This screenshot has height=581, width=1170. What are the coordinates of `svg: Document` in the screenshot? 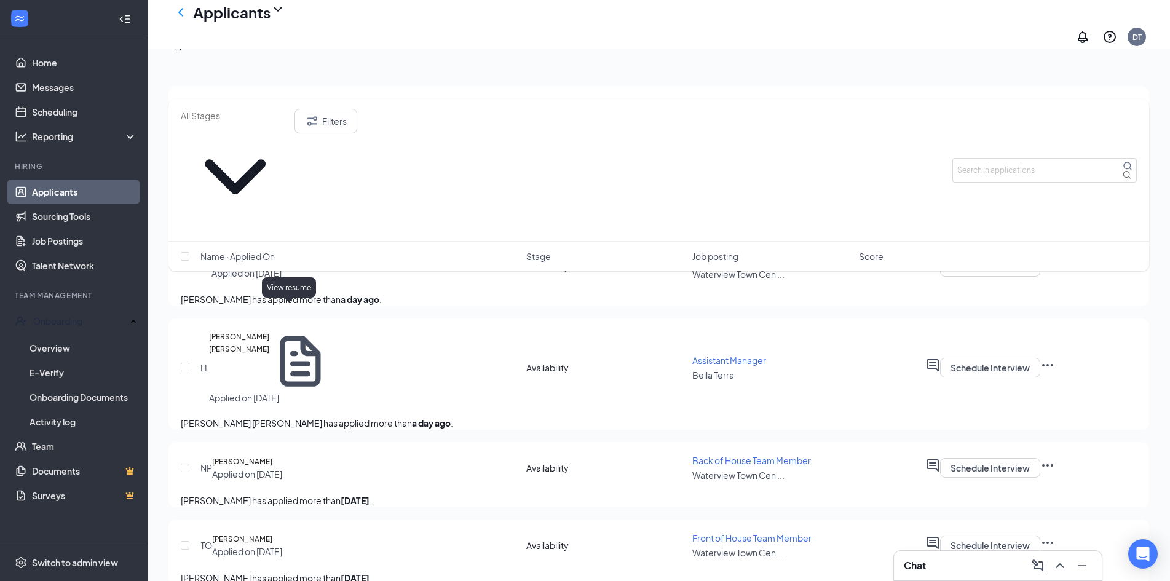 It's located at (300, 361).